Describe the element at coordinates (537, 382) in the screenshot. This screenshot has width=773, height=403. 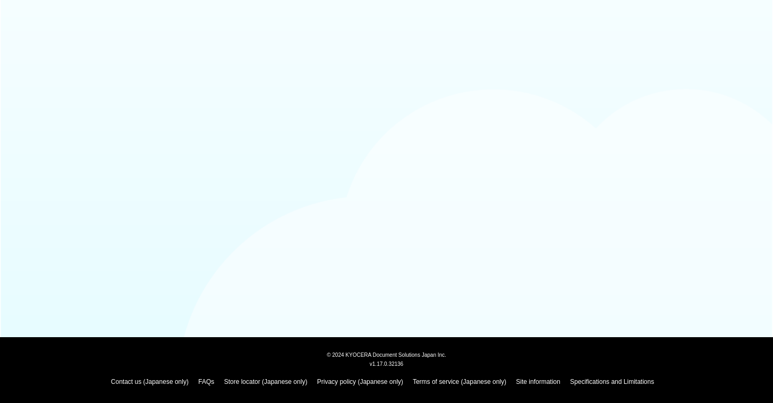
I see `a: Site information` at that location.